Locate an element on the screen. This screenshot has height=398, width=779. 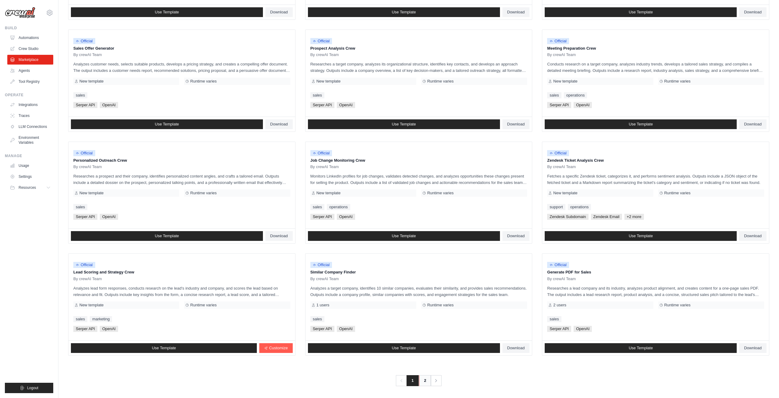
div: Build is located at coordinates (29, 28).